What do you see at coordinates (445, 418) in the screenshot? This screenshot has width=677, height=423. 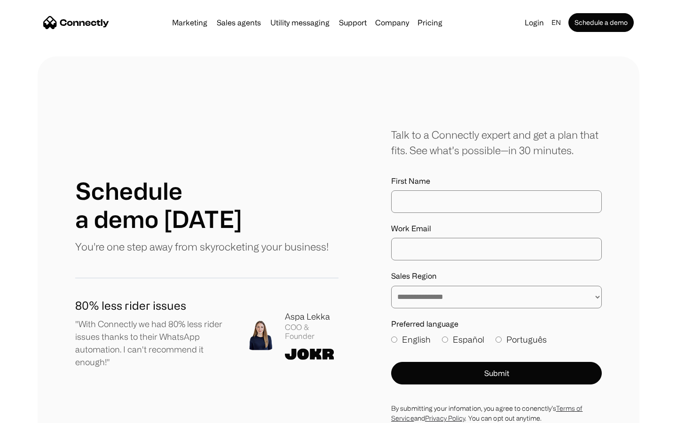 I see `a: Privacy Policy` at bounding box center [445, 418].